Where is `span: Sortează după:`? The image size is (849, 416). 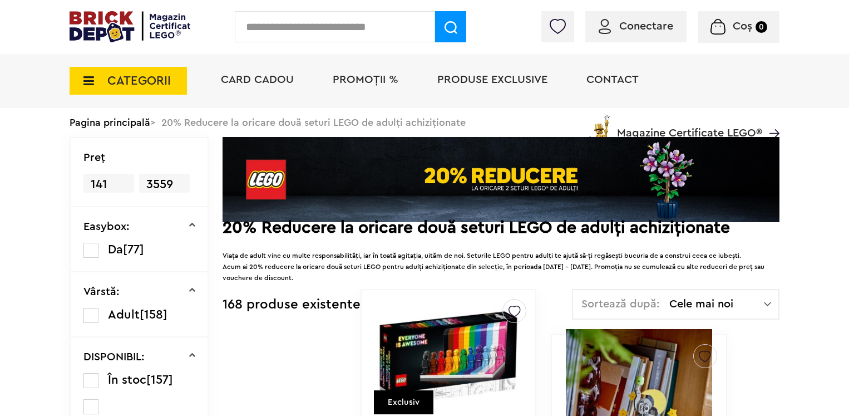
span: Sortează după: is located at coordinates (620, 304).